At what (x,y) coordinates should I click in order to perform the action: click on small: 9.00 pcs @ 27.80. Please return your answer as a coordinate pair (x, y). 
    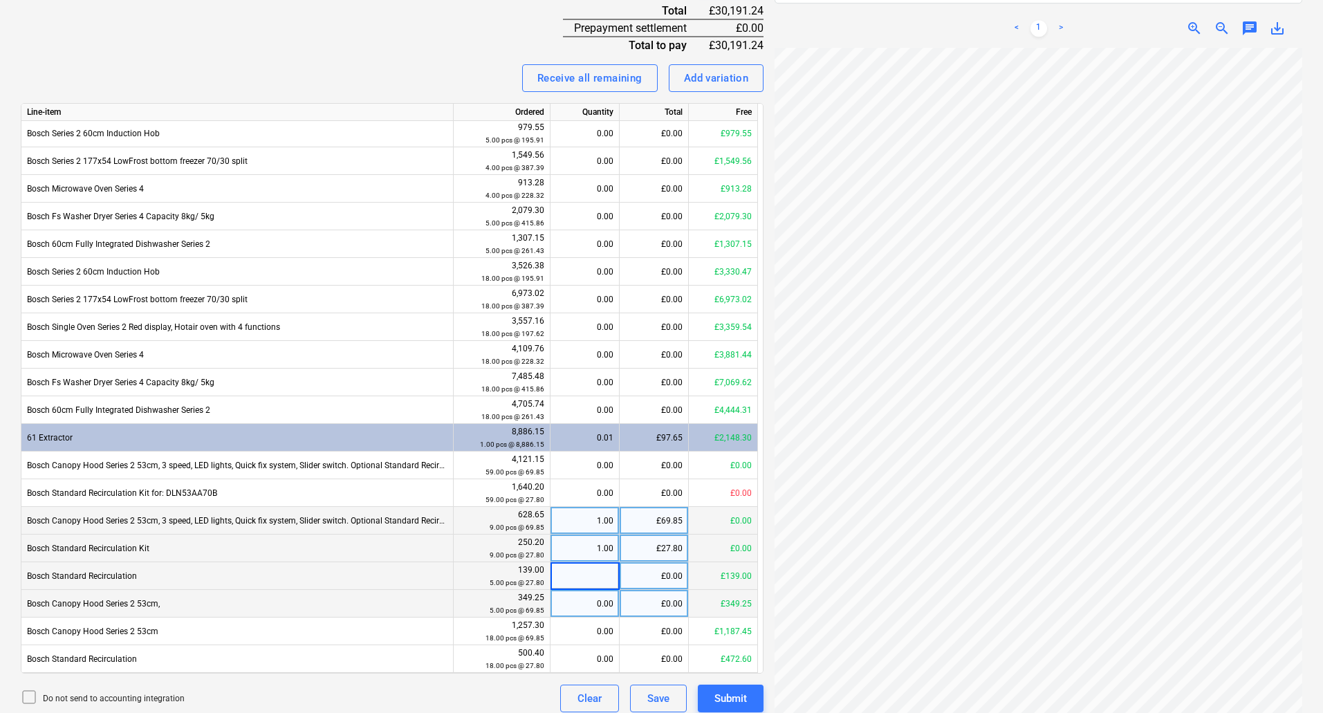
    Looking at the image, I should click on (517, 555).